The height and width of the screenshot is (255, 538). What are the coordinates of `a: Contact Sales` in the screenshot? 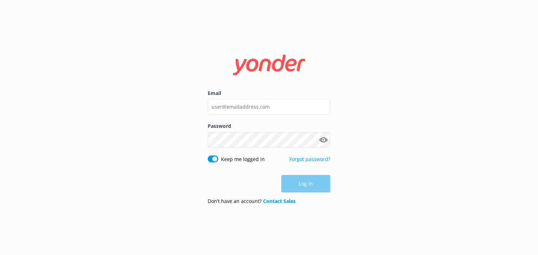 It's located at (279, 201).